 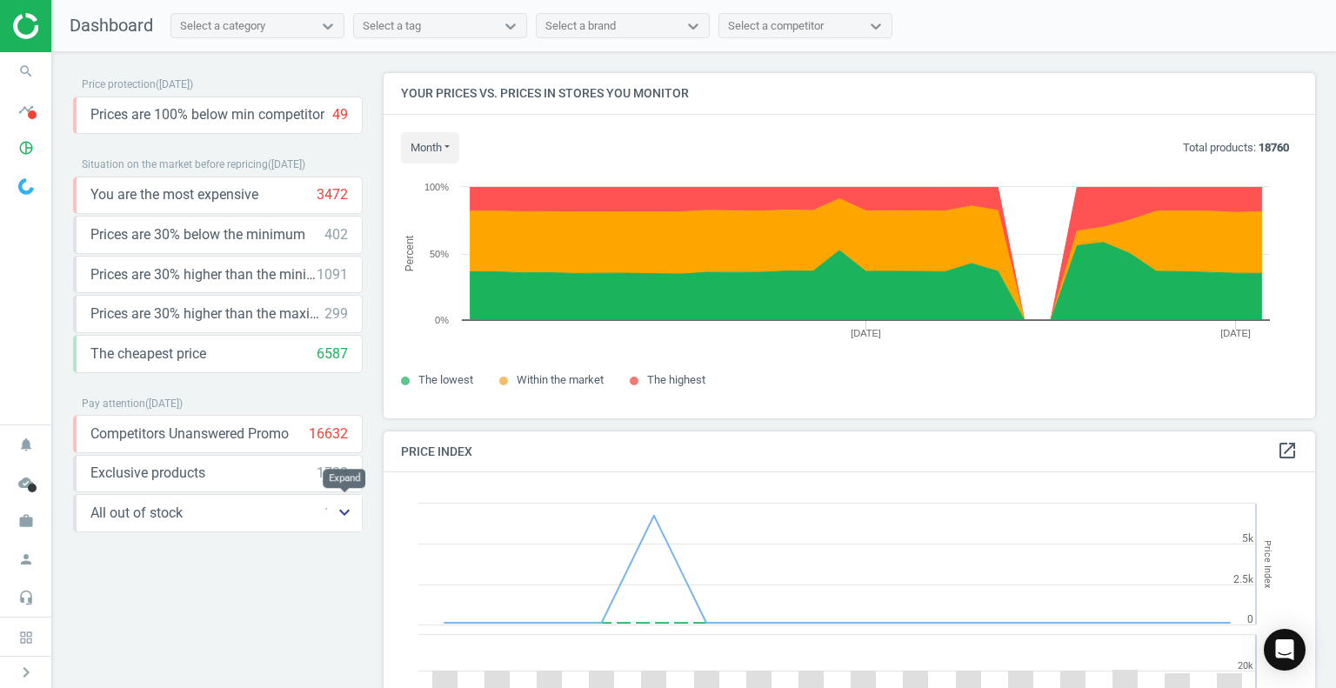 What do you see at coordinates (430, 148) in the screenshot?
I see `button: month` at bounding box center [430, 148].